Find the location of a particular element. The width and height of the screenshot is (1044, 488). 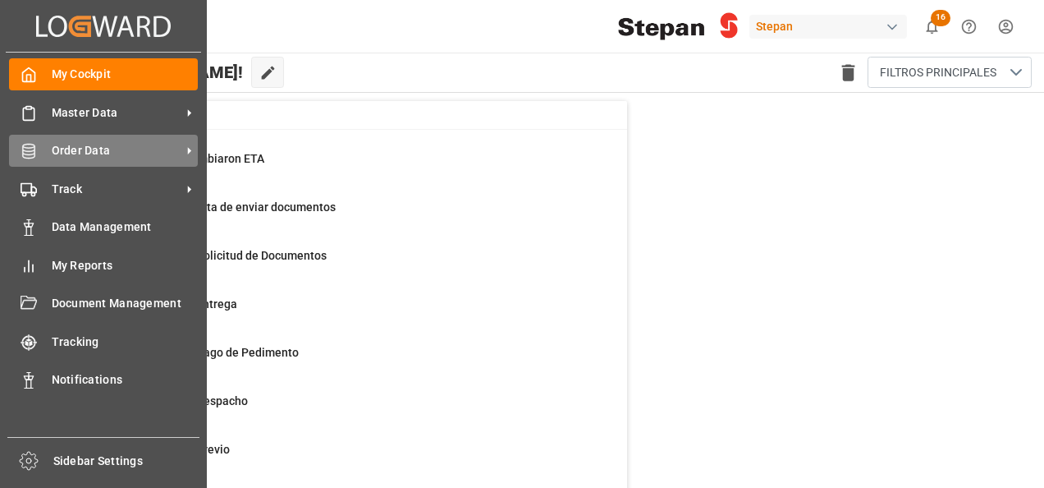

span: Document Management is located at coordinates (125, 303).